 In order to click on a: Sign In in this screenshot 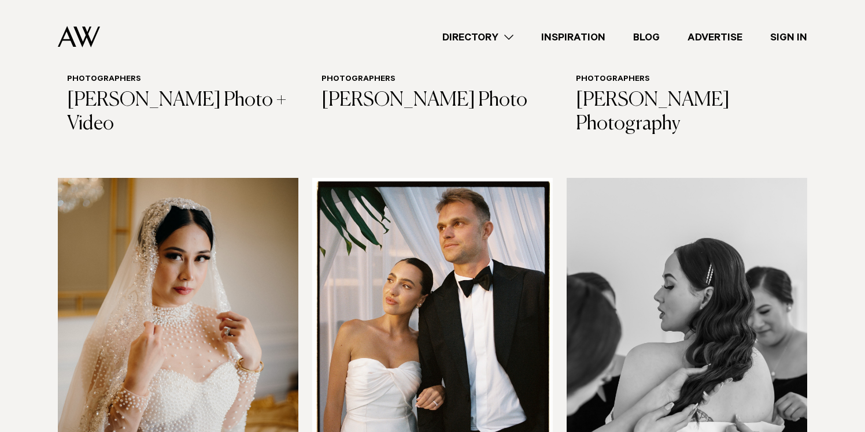, I will do `click(789, 37)`.